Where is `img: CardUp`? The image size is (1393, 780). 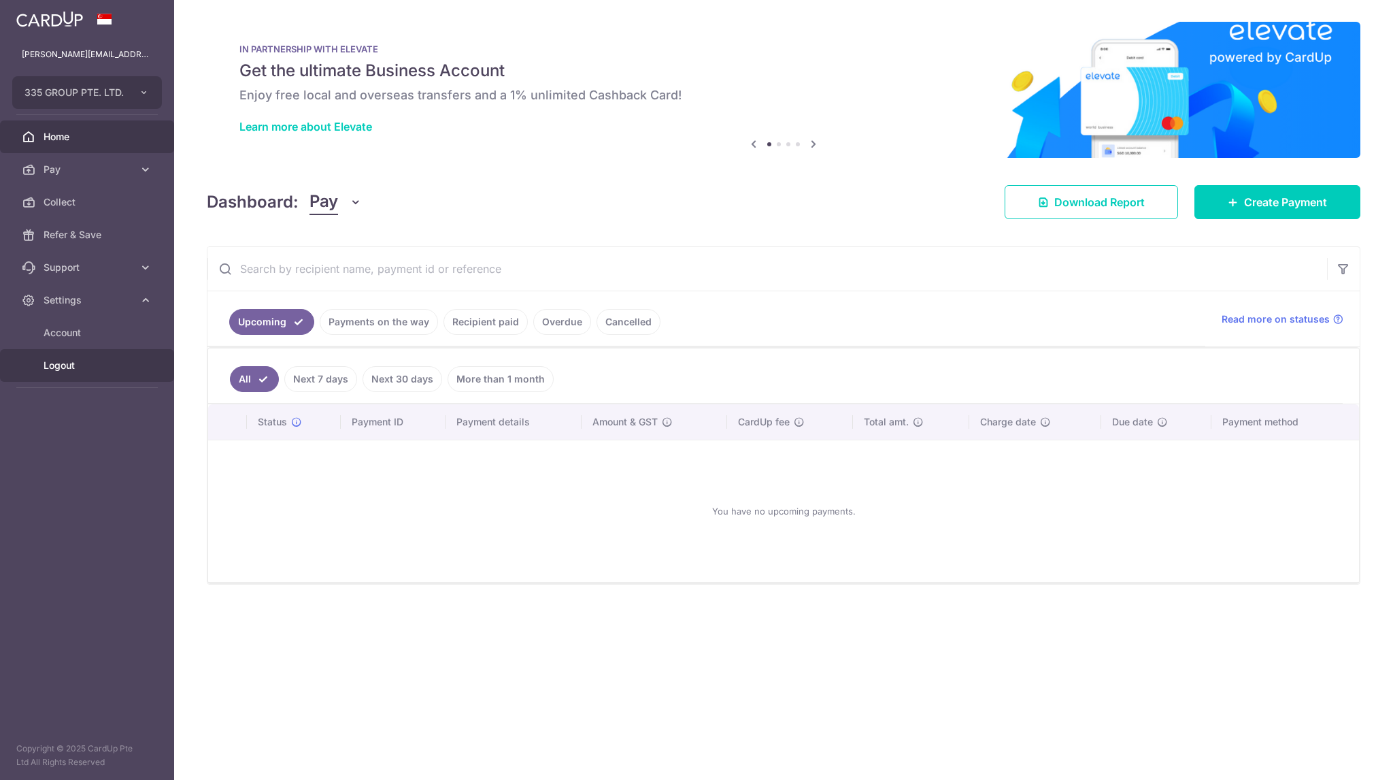
img: CardUp is located at coordinates (50, 19).